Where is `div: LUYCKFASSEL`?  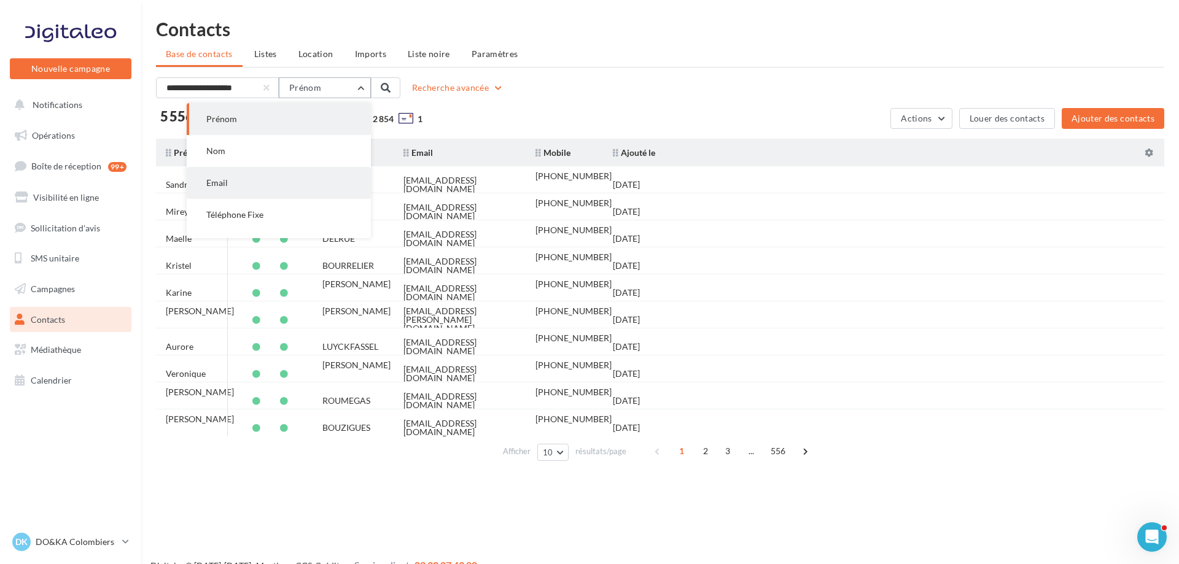 div: LUYCKFASSEL is located at coordinates (350, 347).